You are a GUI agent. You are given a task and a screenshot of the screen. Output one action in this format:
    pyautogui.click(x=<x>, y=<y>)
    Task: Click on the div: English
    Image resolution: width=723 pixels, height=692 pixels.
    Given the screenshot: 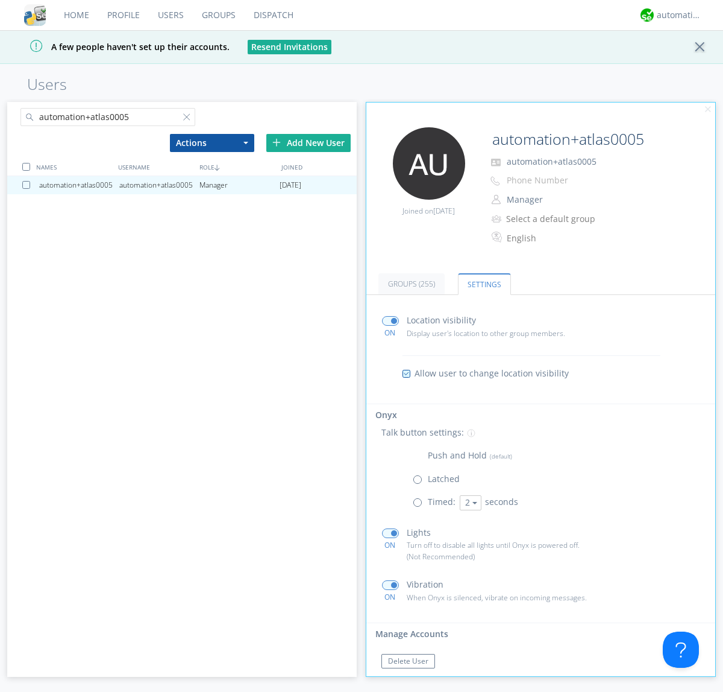 What is the action you would take?
    pyautogui.click(x=557, y=238)
    